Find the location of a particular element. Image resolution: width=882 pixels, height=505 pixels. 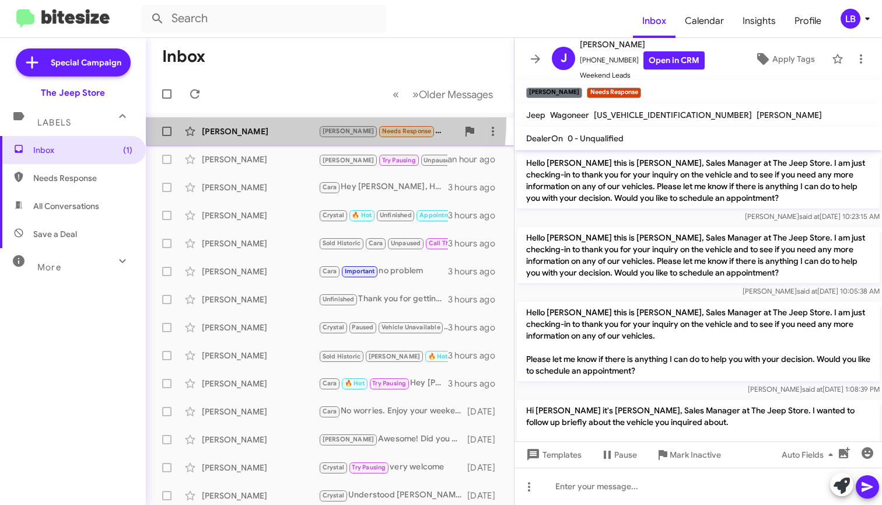

div: no problem is located at coordinates (383, 271).